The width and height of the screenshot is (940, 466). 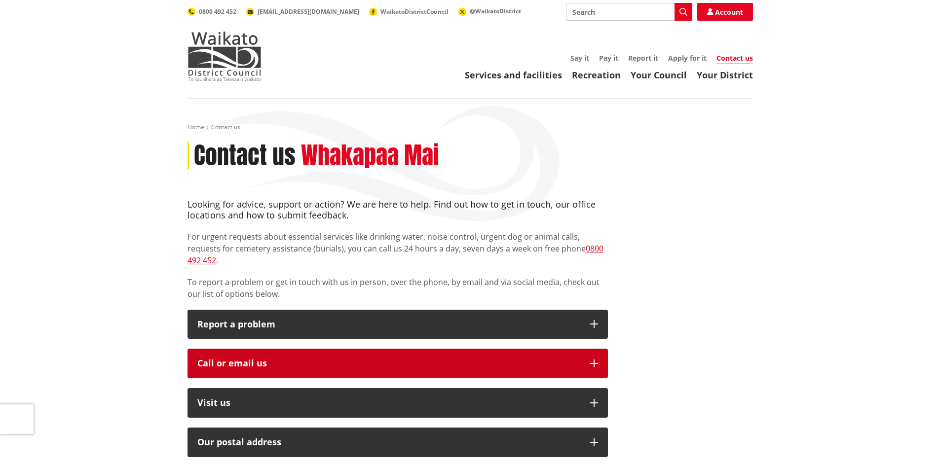 What do you see at coordinates (398, 210) in the screenshot?
I see `h4: Looking for advice, support or action? We are here to help. Find out how to get in touch, our off...` at bounding box center [398, 210].